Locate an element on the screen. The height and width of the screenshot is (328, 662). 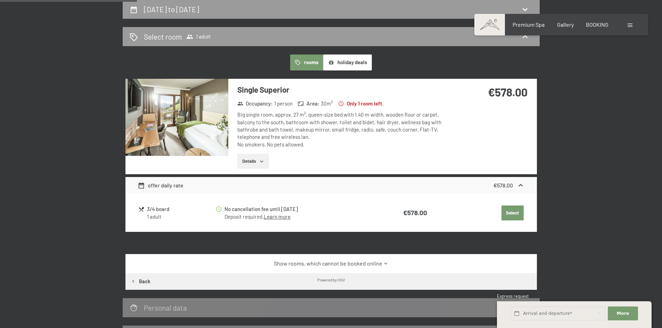
div: 1 adult is located at coordinates (181, 217).